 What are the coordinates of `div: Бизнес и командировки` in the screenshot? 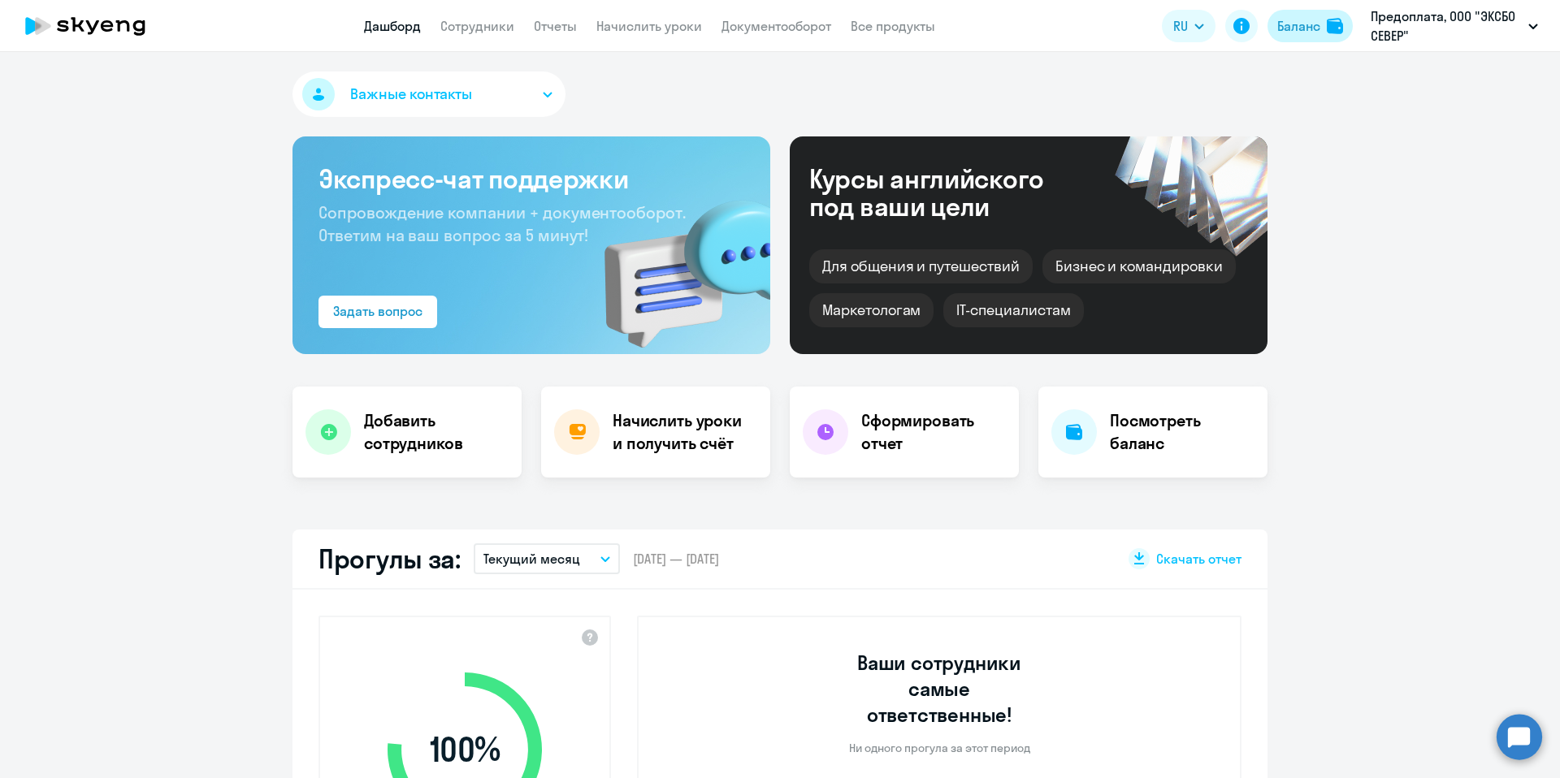 It's located at (1139, 267).